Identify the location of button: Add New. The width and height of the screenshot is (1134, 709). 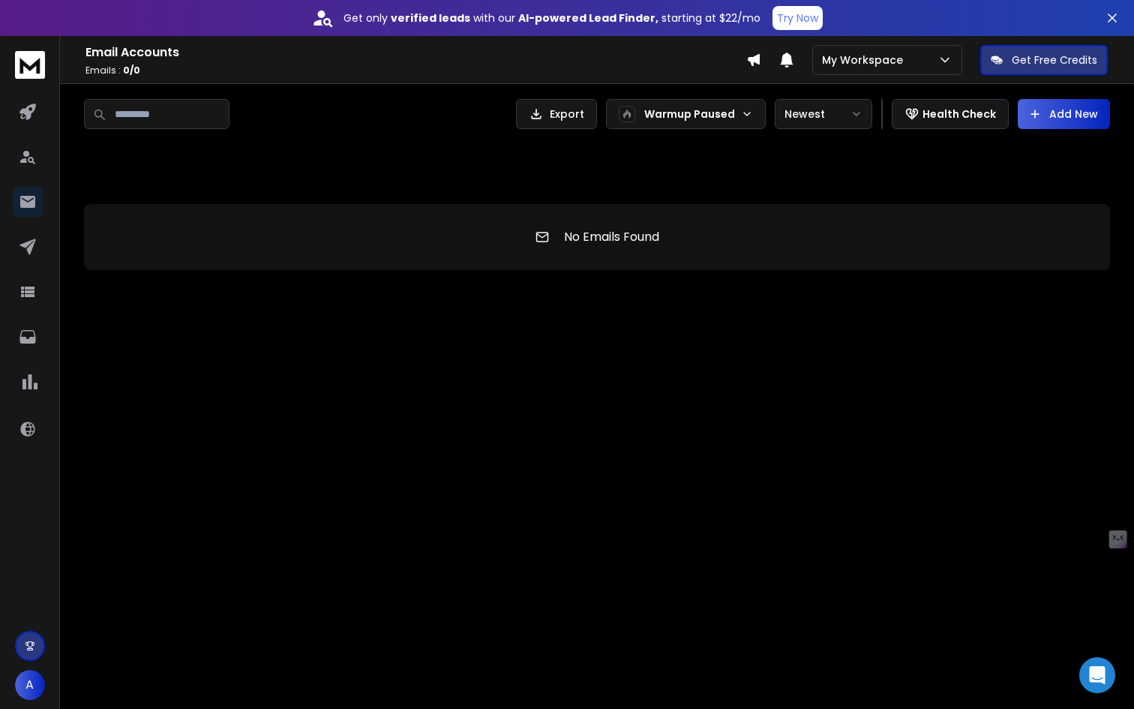
(1064, 114).